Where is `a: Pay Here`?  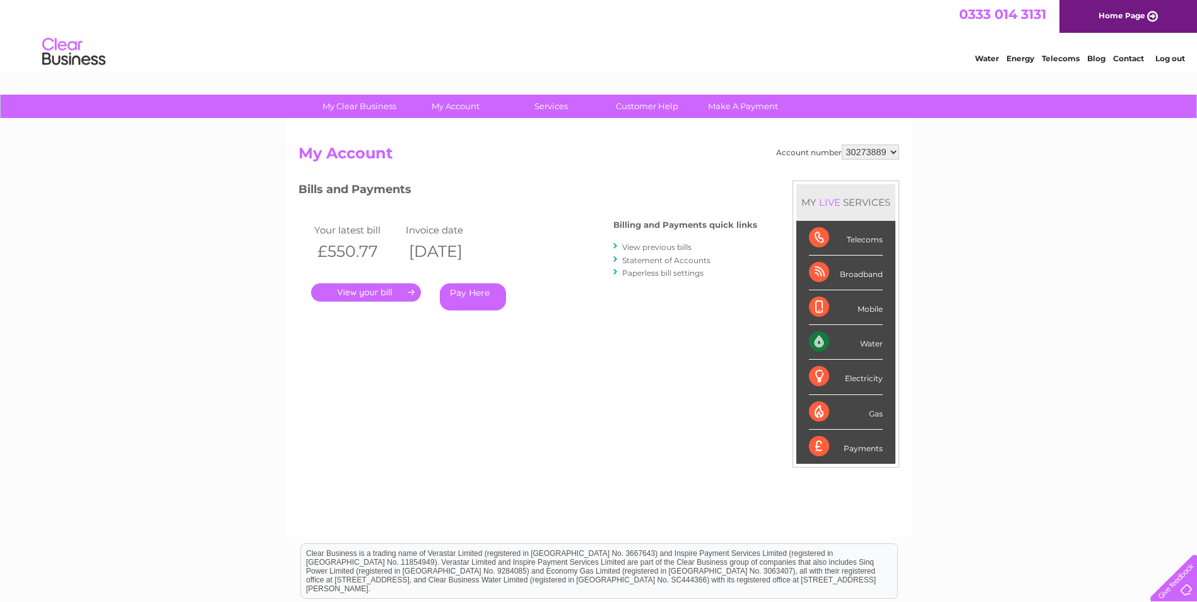
a: Pay Here is located at coordinates (473, 297).